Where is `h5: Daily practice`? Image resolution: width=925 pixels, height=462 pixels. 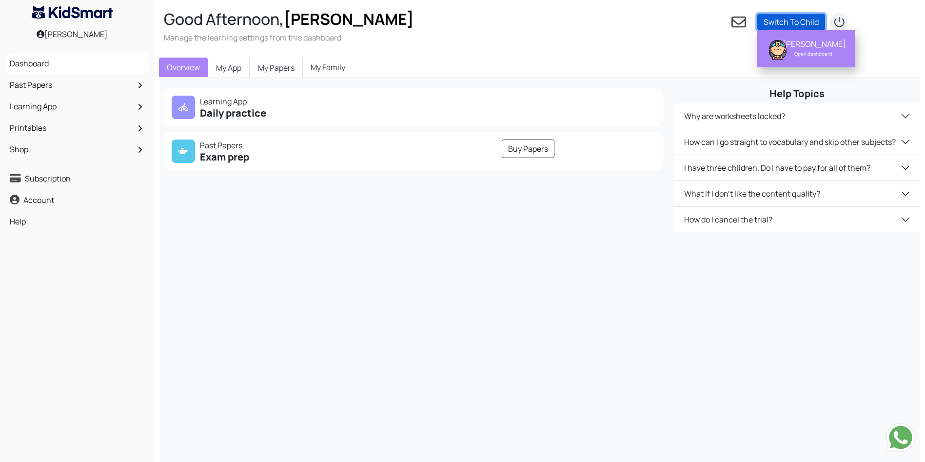 h5: Daily practice is located at coordinates (289, 113).